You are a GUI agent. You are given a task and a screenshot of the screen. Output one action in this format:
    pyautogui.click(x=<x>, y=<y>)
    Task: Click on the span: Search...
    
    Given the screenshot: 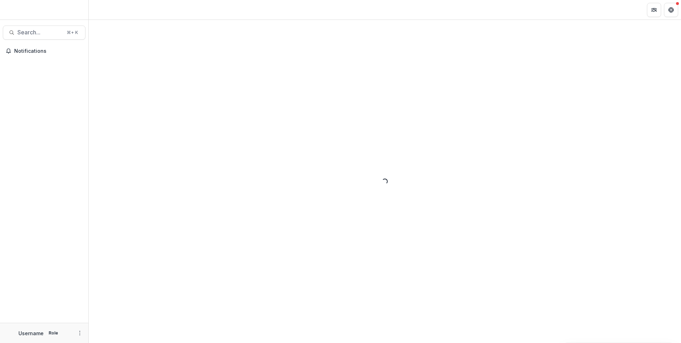 What is the action you would take?
    pyautogui.click(x=40, y=32)
    